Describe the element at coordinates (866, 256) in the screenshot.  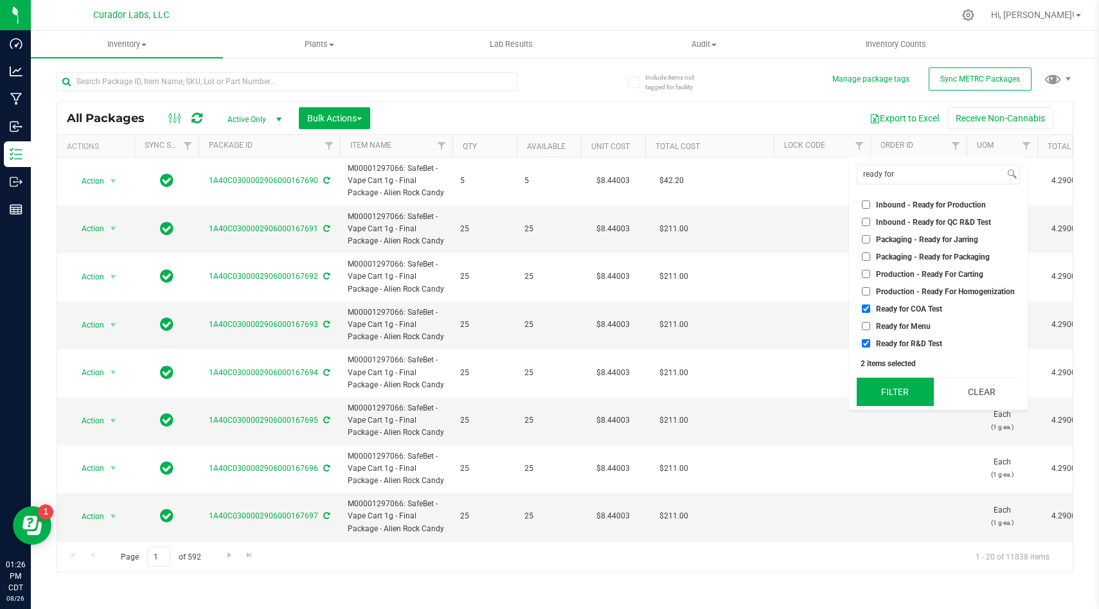
I see `input: Packaging - Ready for Packaging` at that location.